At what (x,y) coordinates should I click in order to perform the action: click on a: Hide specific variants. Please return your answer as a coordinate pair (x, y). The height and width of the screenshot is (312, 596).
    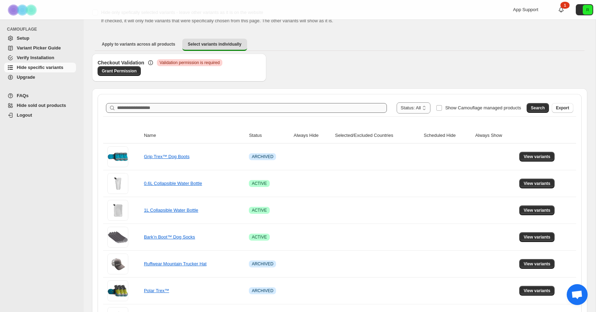
    Looking at the image, I should click on (40, 68).